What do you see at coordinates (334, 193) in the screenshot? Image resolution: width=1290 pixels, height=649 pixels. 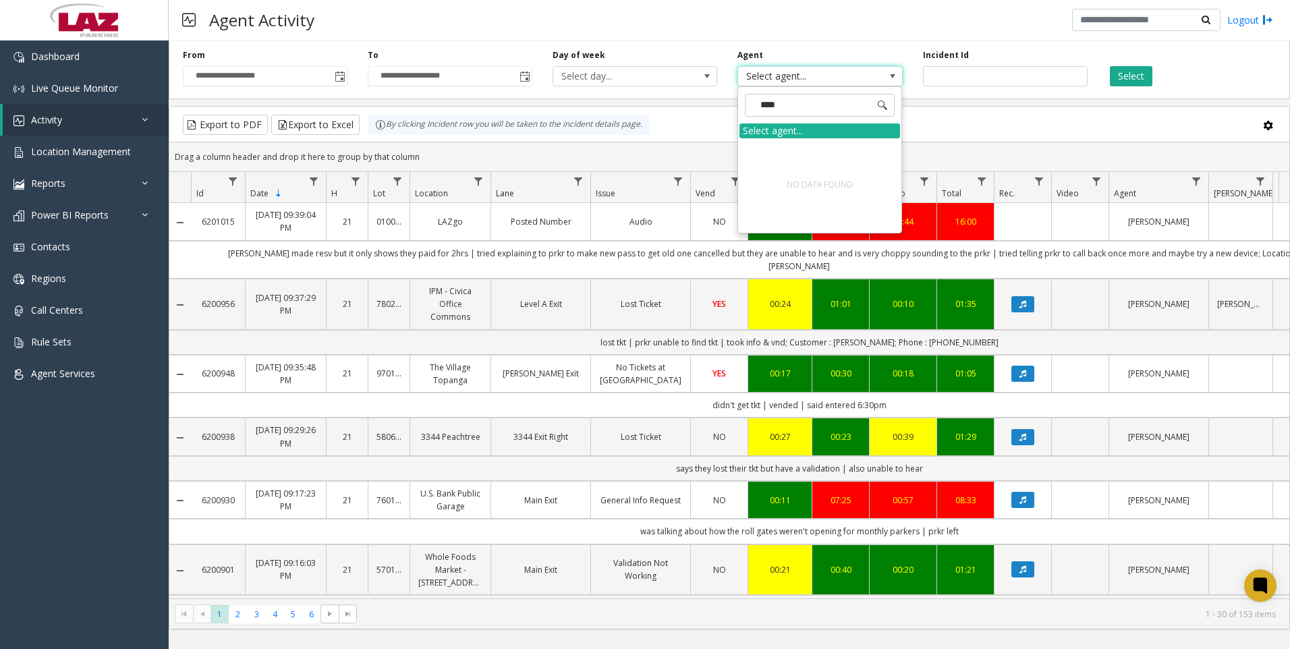 I see `span: H` at bounding box center [334, 193].